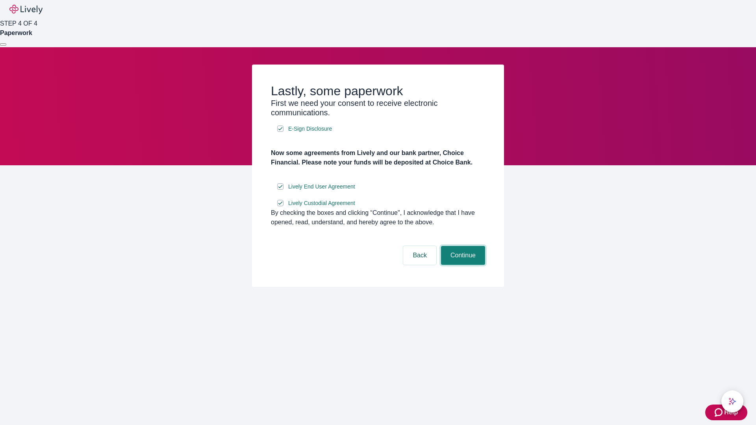 The image size is (756, 425). Describe the element at coordinates (310, 129) in the screenshot. I see `span: E-Sign Disclosure` at that location.